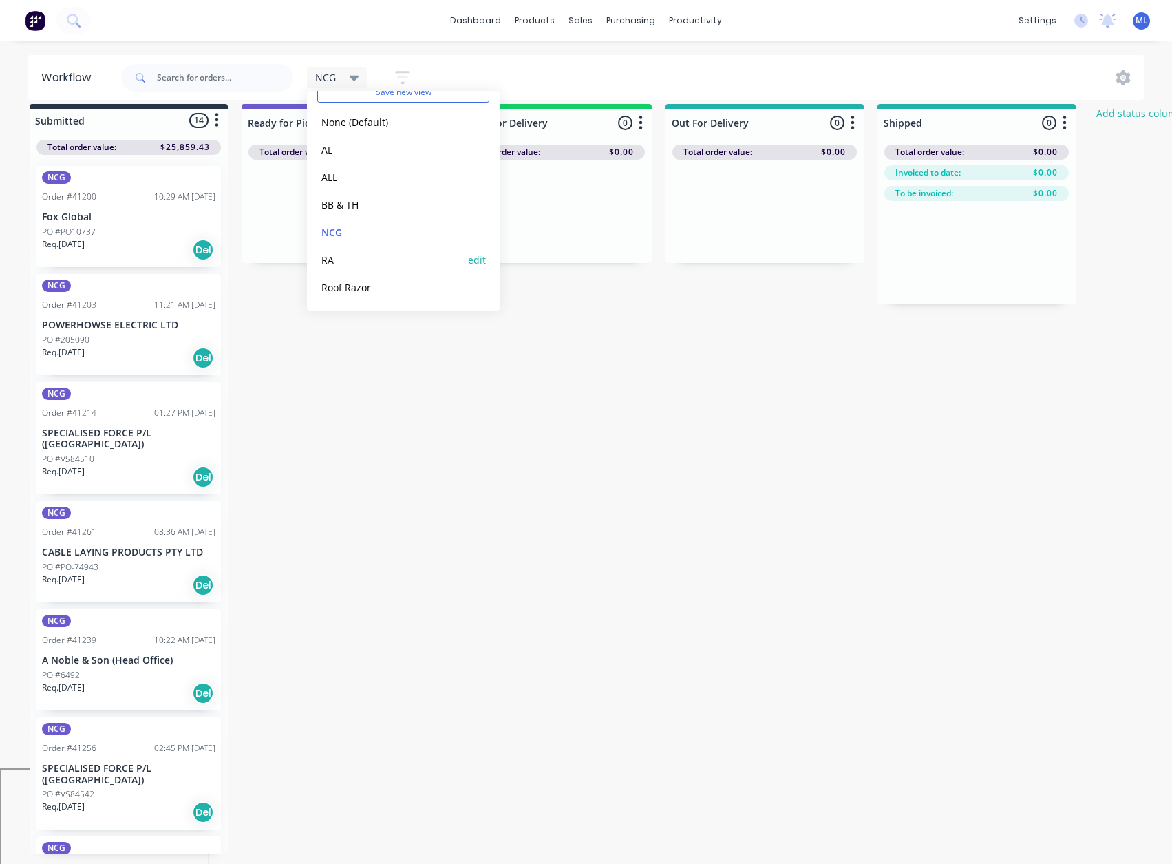 The image size is (1172, 864). Describe the element at coordinates (390, 204) in the screenshot. I see `button: BB & TH` at that location.